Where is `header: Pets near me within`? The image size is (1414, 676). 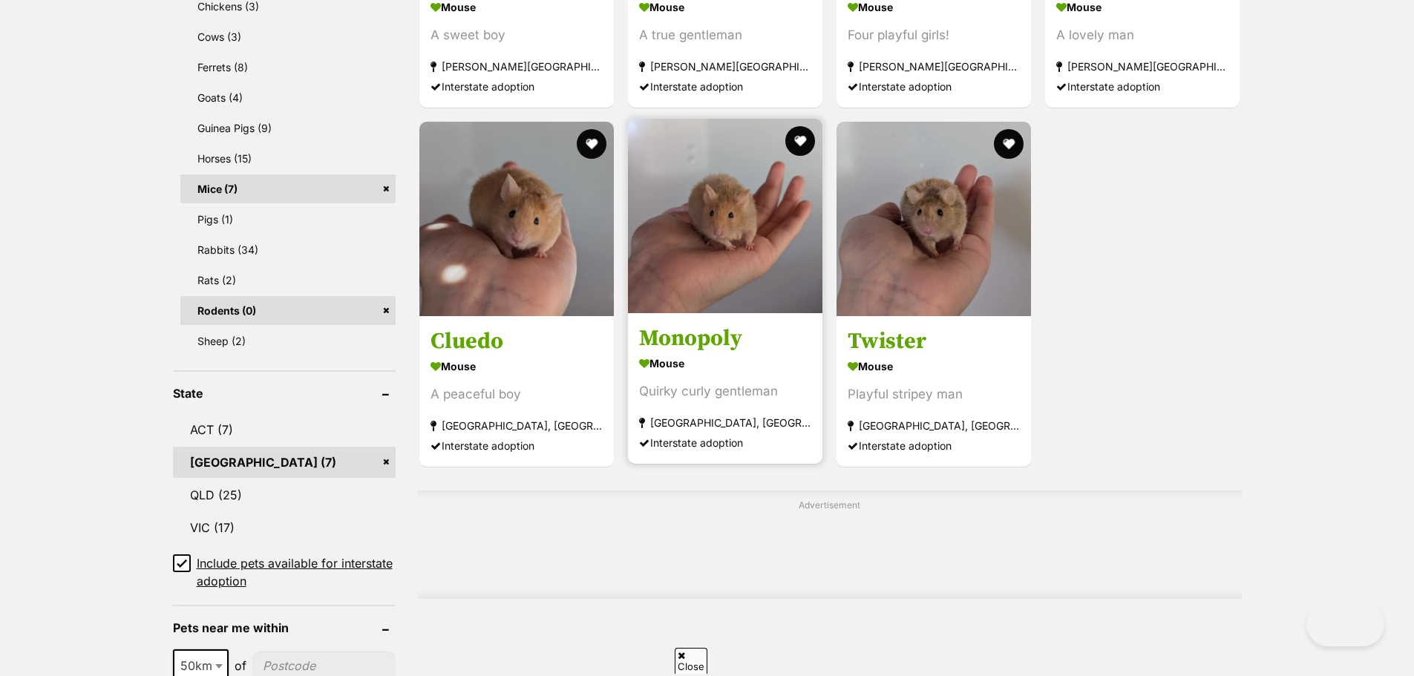
header: Pets near me within is located at coordinates (284, 628).